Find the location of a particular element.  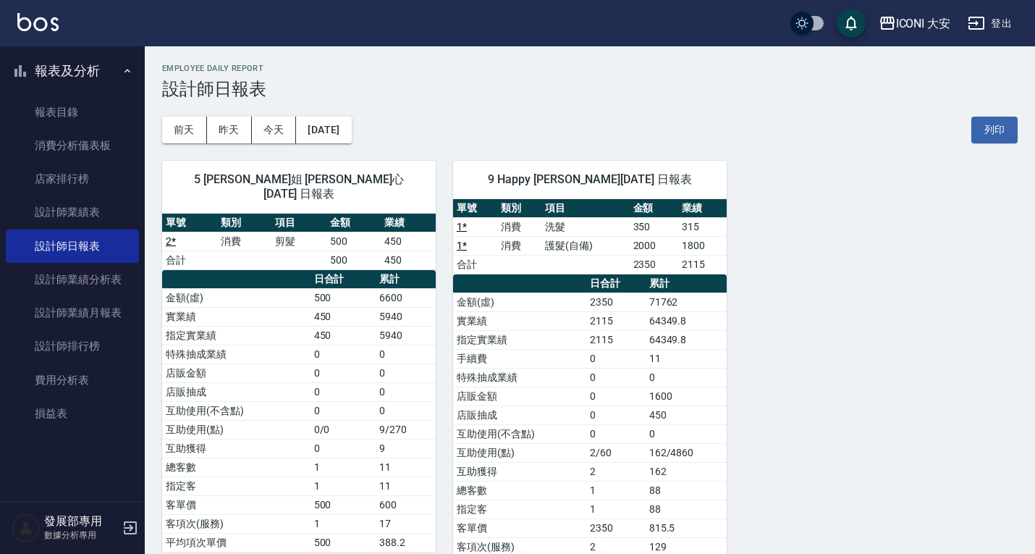

td: 客單價 is located at coordinates (520, 528).